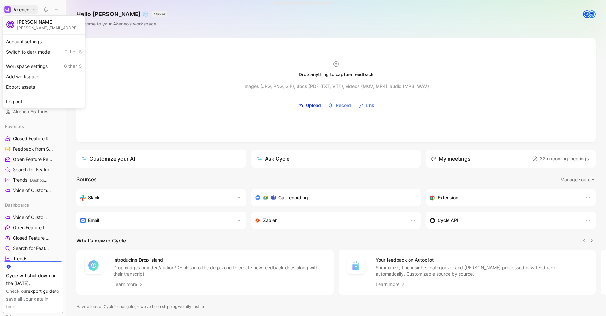 Image resolution: width=606 pixels, height=316 pixels. I want to click on div: Export assets, so click(44, 87).